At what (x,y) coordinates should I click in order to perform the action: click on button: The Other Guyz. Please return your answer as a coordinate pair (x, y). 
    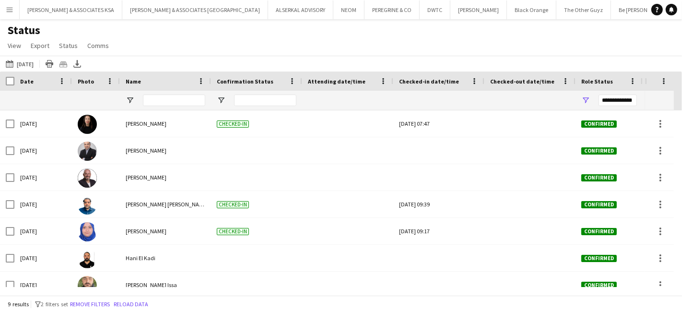
    Looking at the image, I should click on (584, 10).